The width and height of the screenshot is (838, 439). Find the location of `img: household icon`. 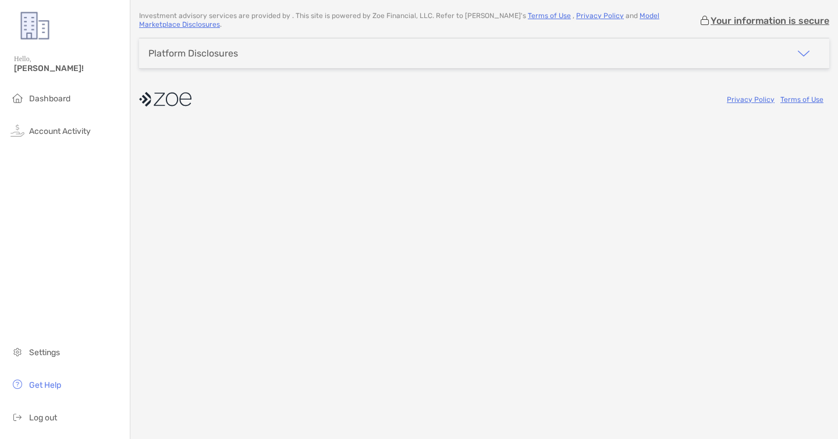

img: household icon is located at coordinates (17, 98).